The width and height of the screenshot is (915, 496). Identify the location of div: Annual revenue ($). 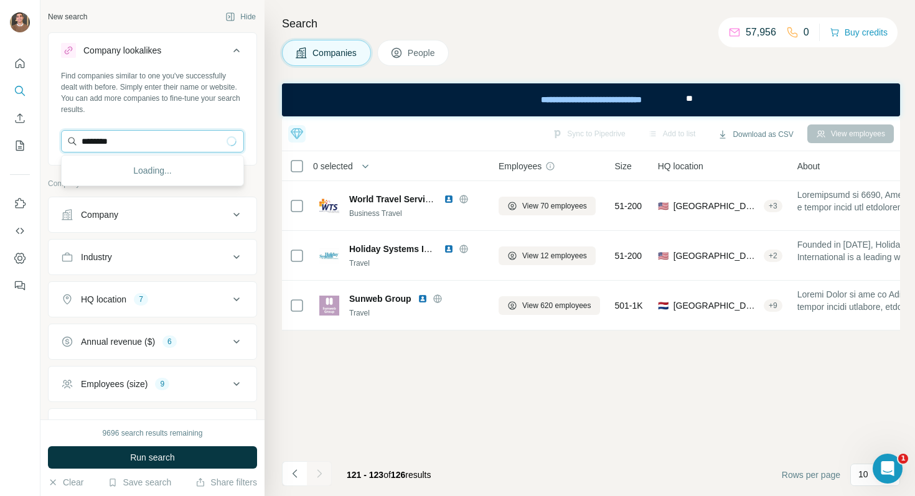
(118, 342).